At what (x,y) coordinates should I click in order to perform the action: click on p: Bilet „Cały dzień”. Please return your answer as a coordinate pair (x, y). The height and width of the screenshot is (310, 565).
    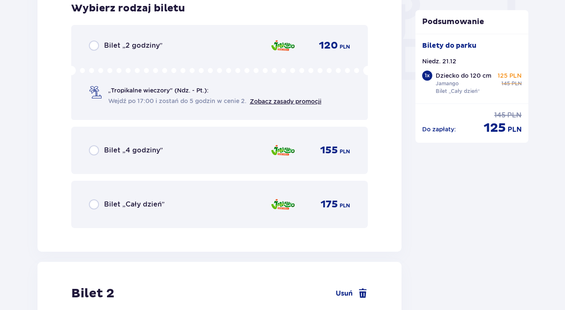
    Looking at the image, I should click on (458, 91).